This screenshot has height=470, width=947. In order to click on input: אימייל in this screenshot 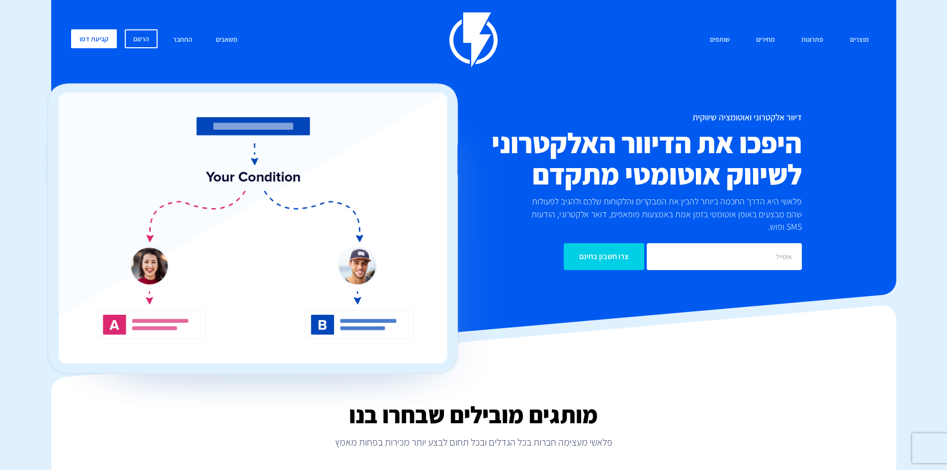, I will do `click(724, 256)`.